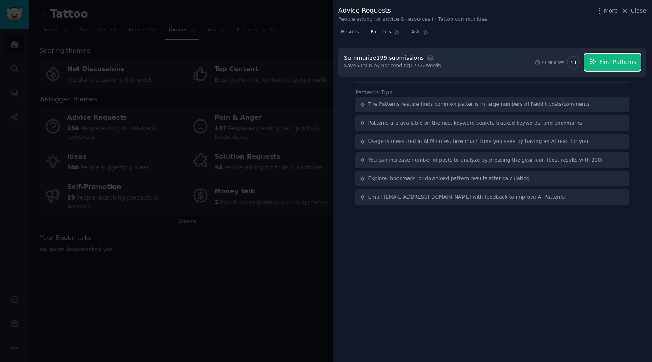 The height and width of the screenshot is (362, 652). What do you see at coordinates (612, 62) in the screenshot?
I see `button: Find Patterns` at bounding box center [612, 62].